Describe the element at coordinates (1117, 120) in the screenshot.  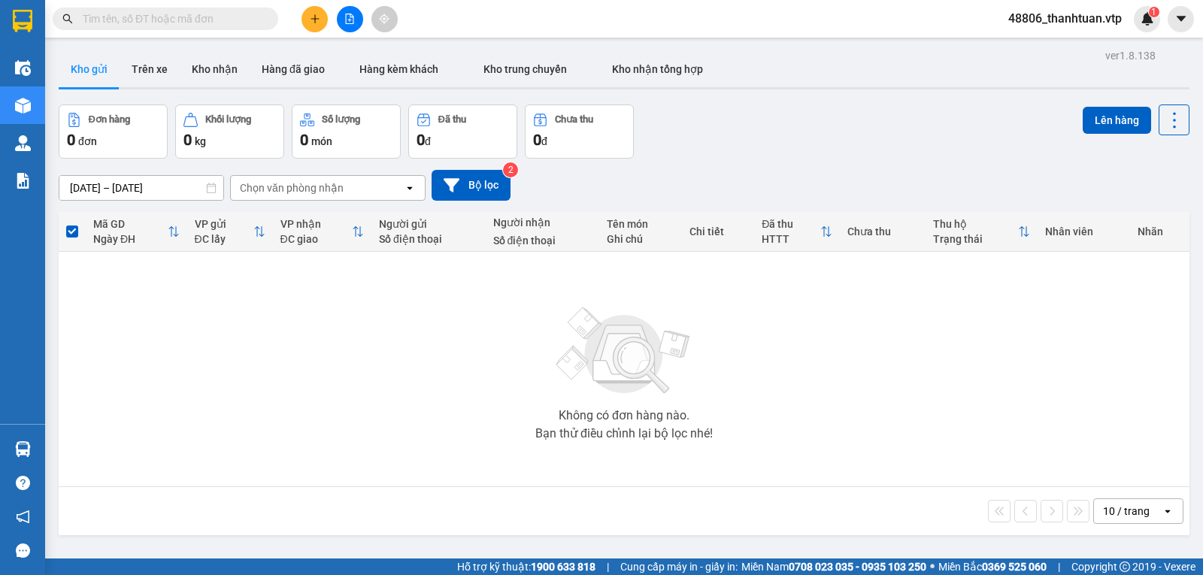
I see `button: Lên hàng` at that location.